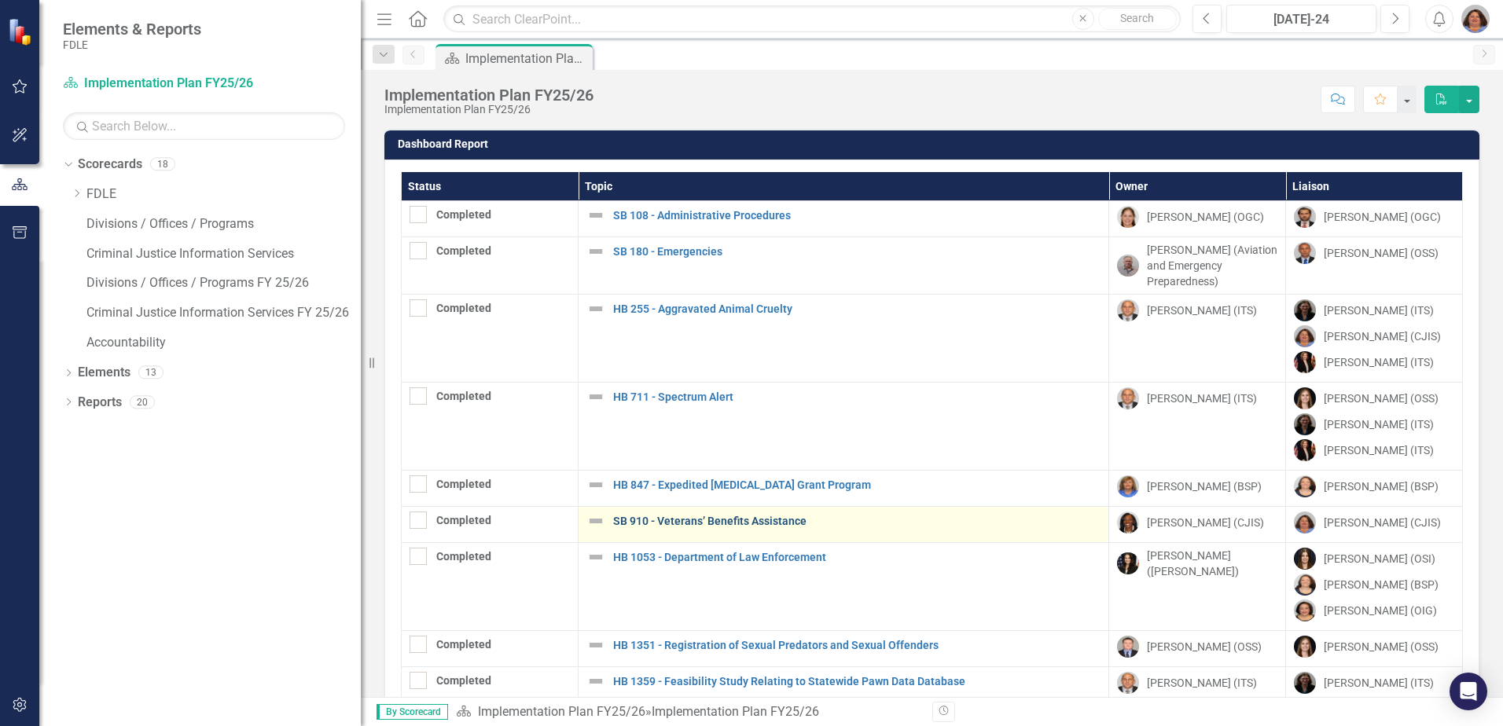 The width and height of the screenshot is (1503, 726). Describe the element at coordinates (132, 45) in the screenshot. I see `small: FDLE` at that location.